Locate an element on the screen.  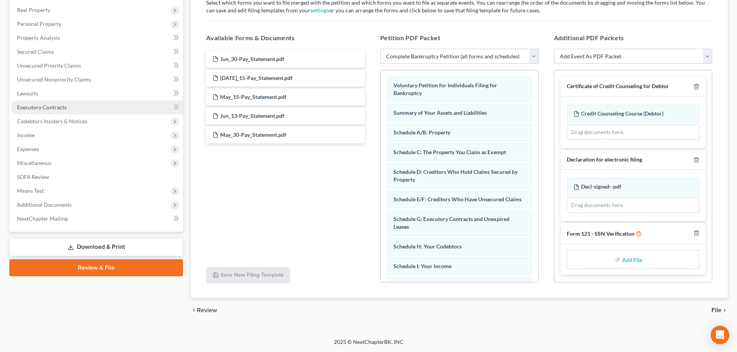
span: Review is located at coordinates (207, 310).